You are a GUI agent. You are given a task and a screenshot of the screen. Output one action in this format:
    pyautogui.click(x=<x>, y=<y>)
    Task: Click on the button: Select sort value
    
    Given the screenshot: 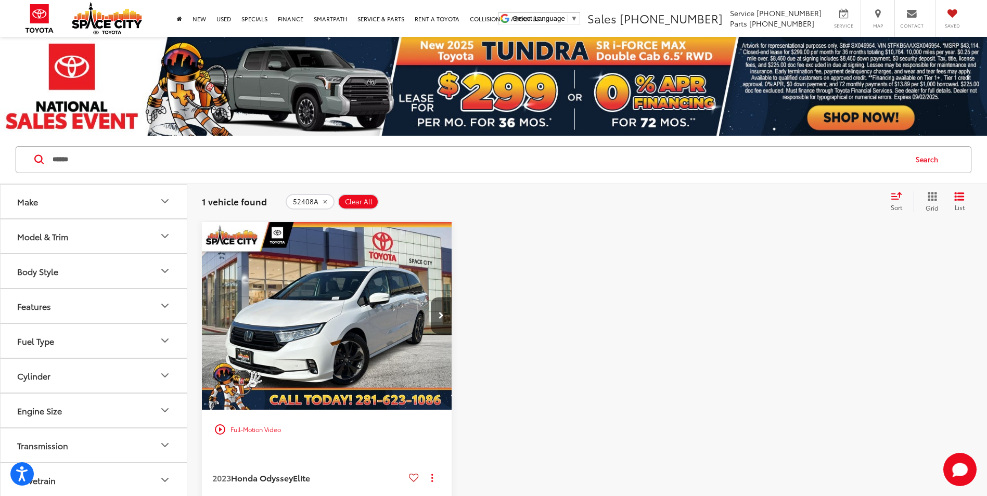 What is the action you would take?
    pyautogui.click(x=900, y=202)
    